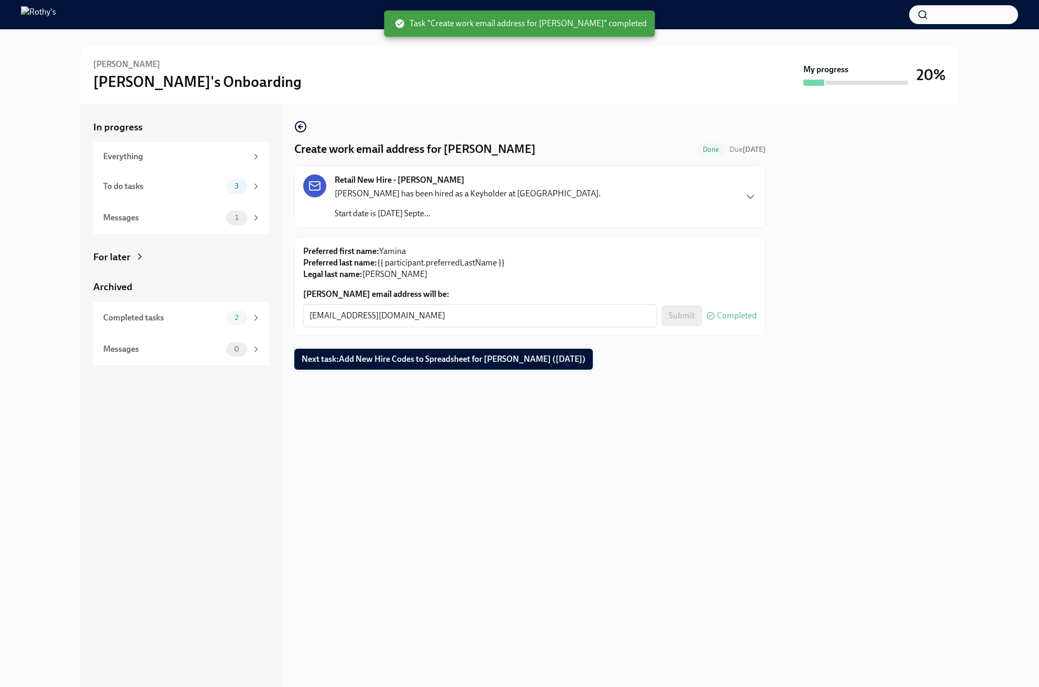  What do you see at coordinates (747, 149) in the screenshot?
I see `span: Due` at bounding box center [747, 149].